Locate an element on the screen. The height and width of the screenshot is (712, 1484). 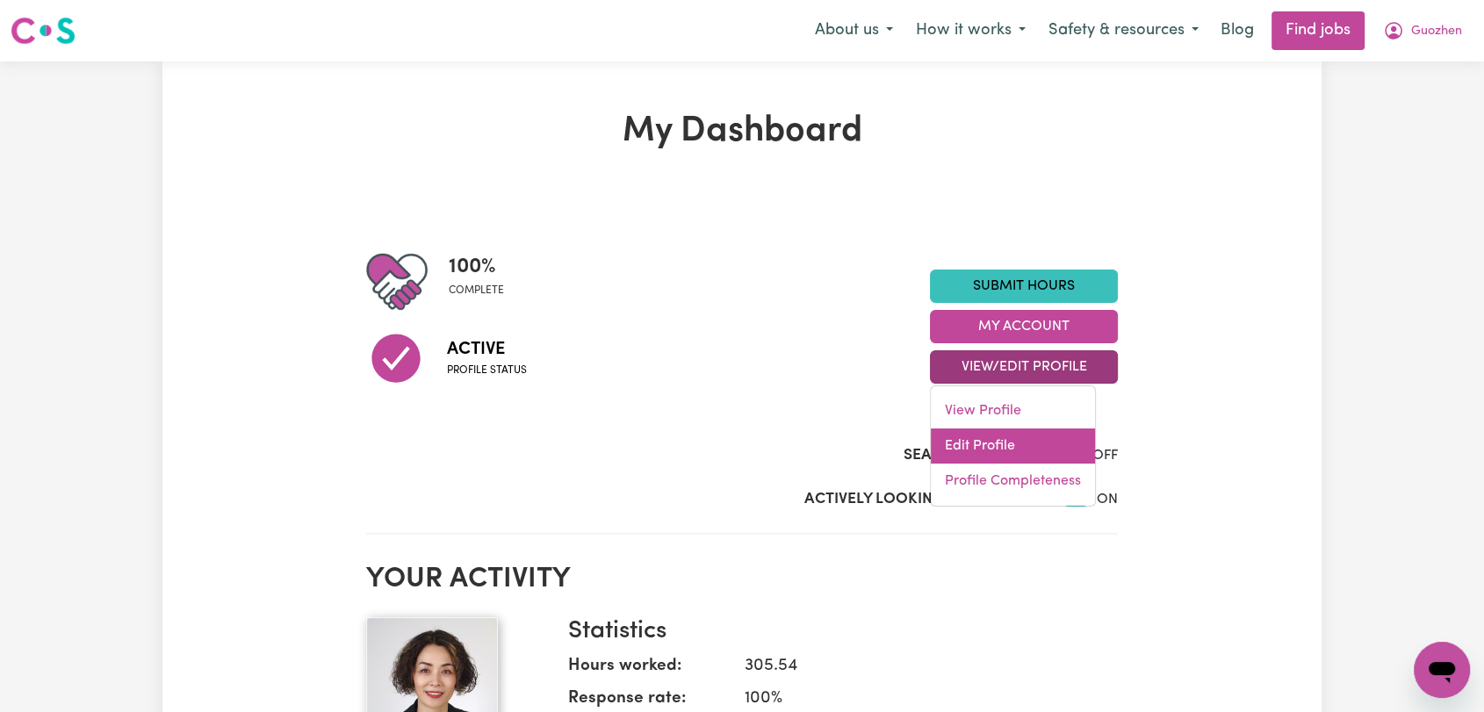
a: Blog is located at coordinates (1237, 31).